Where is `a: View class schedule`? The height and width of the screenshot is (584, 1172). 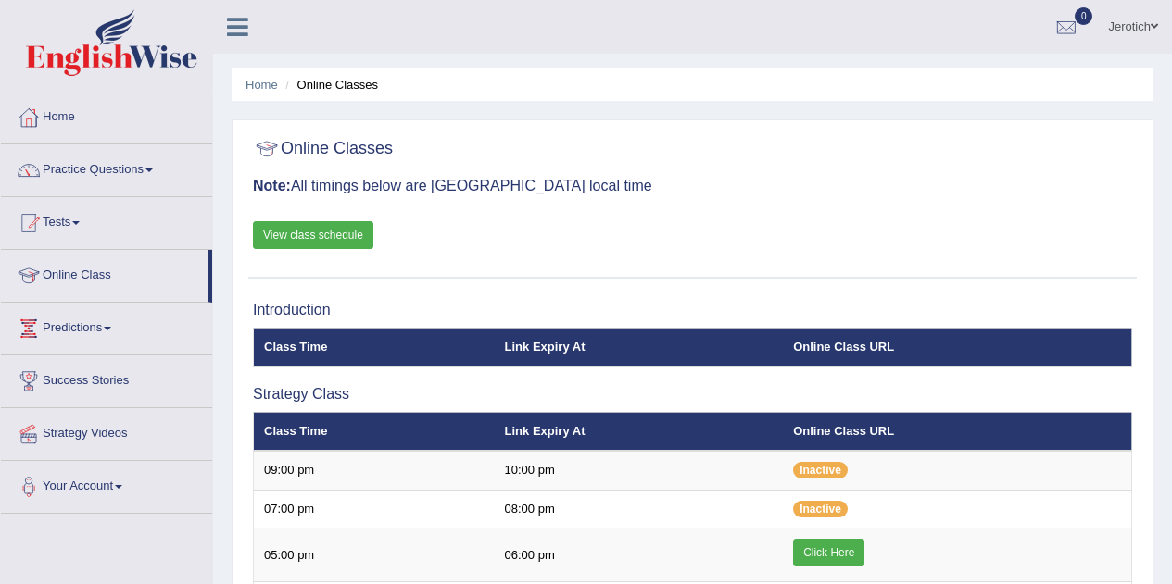
a: View class schedule is located at coordinates (313, 235).